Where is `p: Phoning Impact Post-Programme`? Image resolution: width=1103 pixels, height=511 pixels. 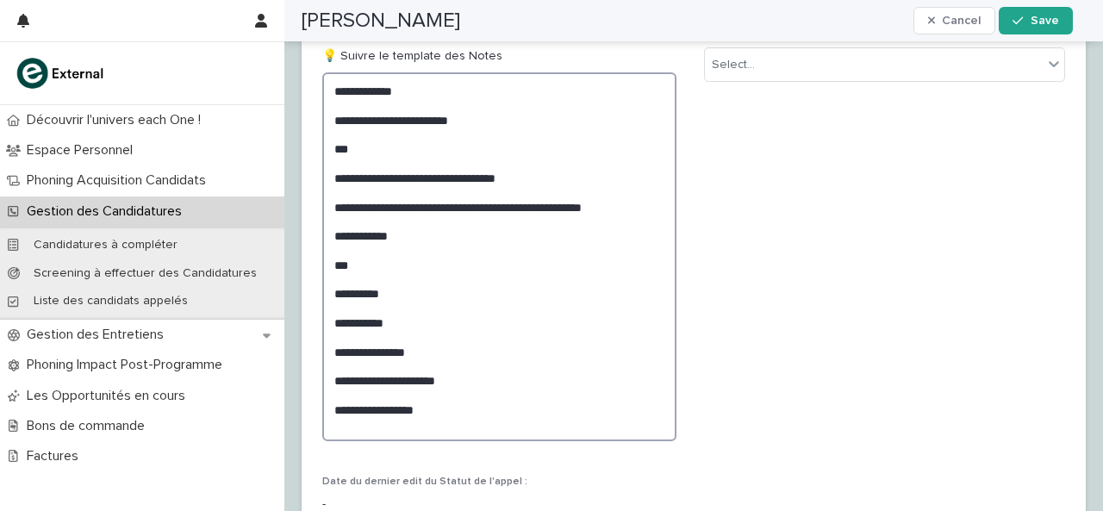
p: Phoning Impact Post-Programme is located at coordinates (128, 364).